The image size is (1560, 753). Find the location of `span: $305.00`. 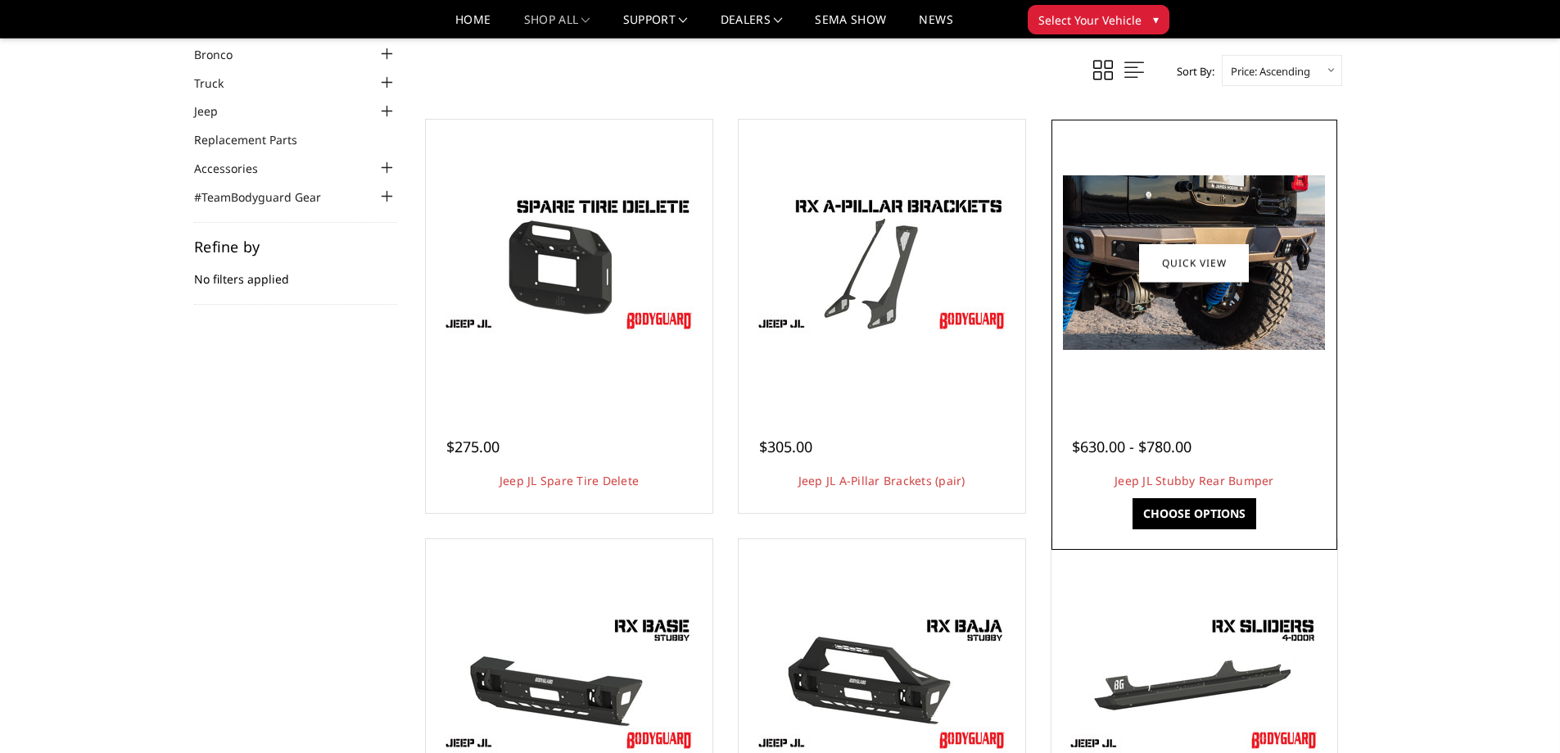

span: $305.00 is located at coordinates (785, 446).